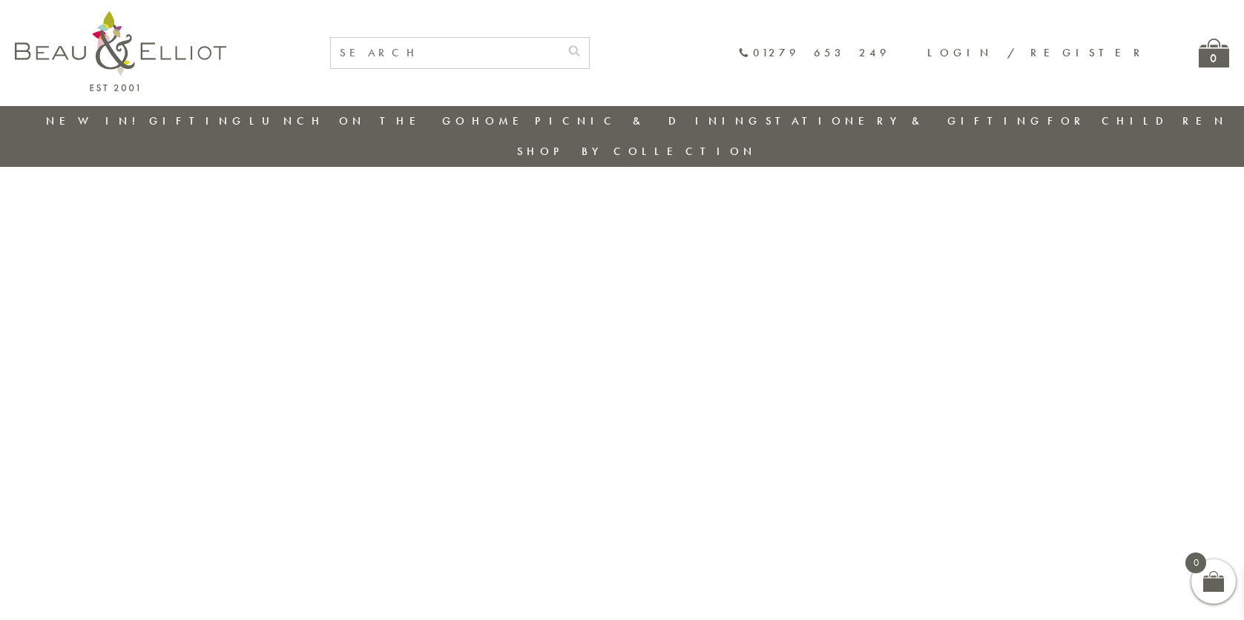 This screenshot has width=1244, height=620. What do you see at coordinates (120, 51) in the screenshot?
I see `img: logo` at bounding box center [120, 51].